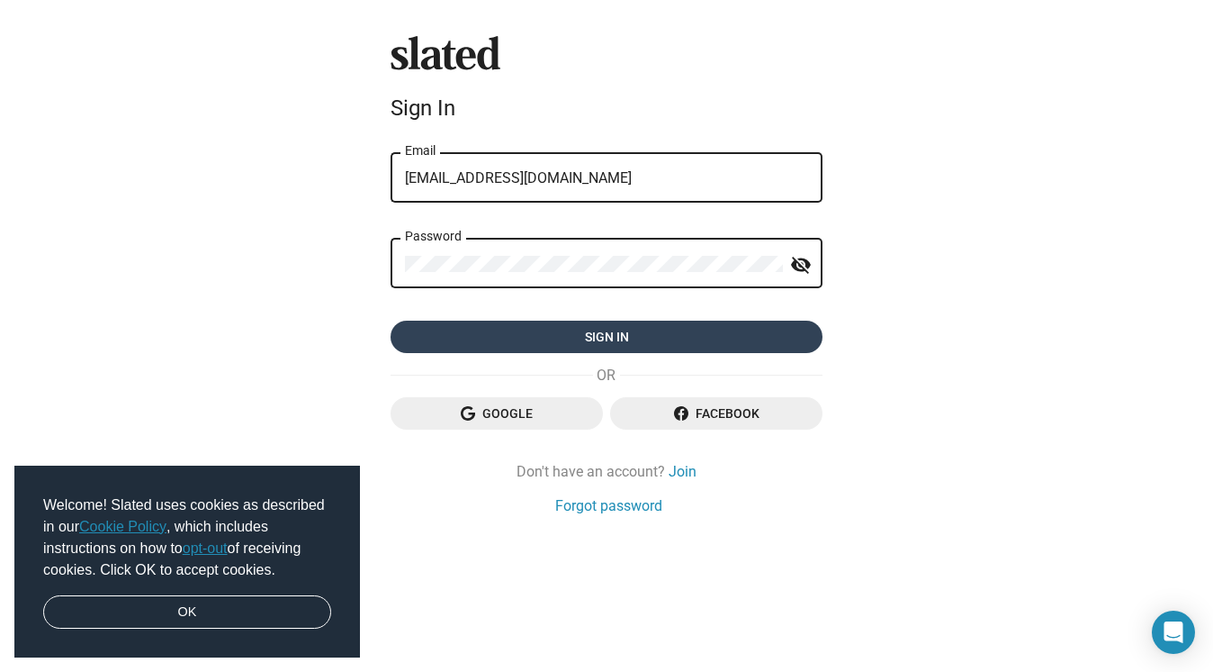 The height and width of the screenshot is (672, 1213). I want to click on button: Google, so click(497, 413).